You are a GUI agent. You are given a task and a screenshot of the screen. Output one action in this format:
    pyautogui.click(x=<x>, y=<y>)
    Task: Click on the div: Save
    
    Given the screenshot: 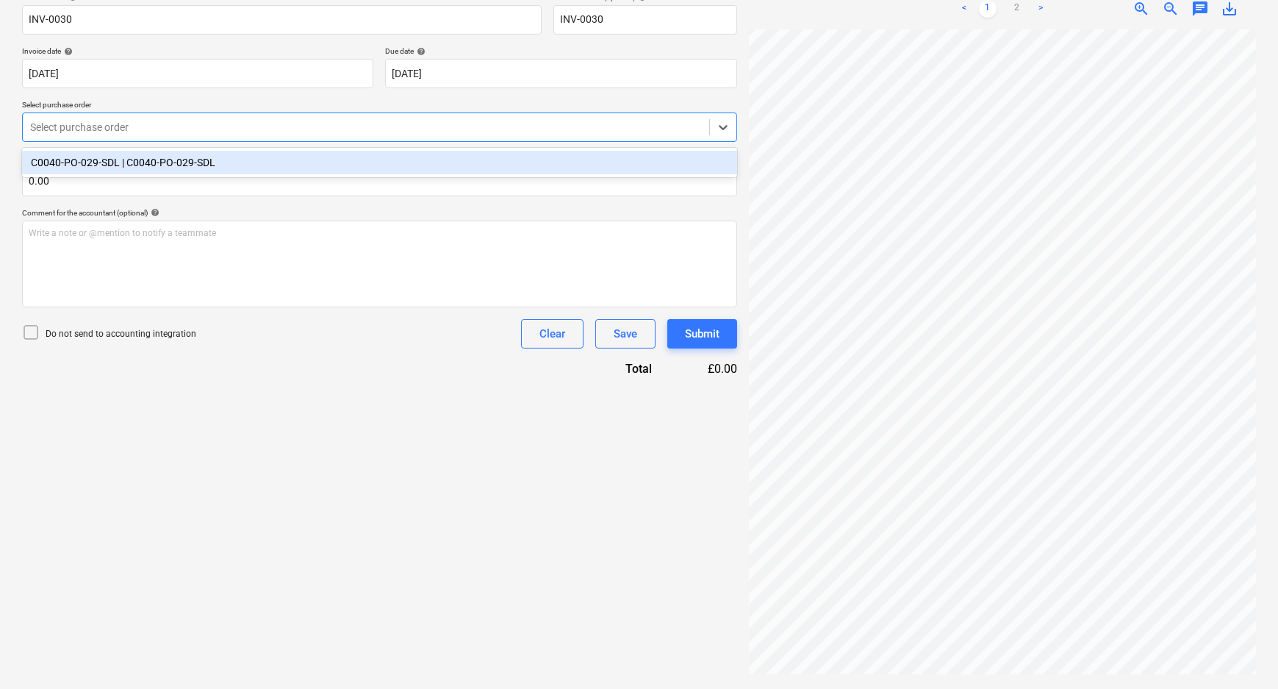 What is the action you would take?
    pyautogui.click(x=626, y=334)
    